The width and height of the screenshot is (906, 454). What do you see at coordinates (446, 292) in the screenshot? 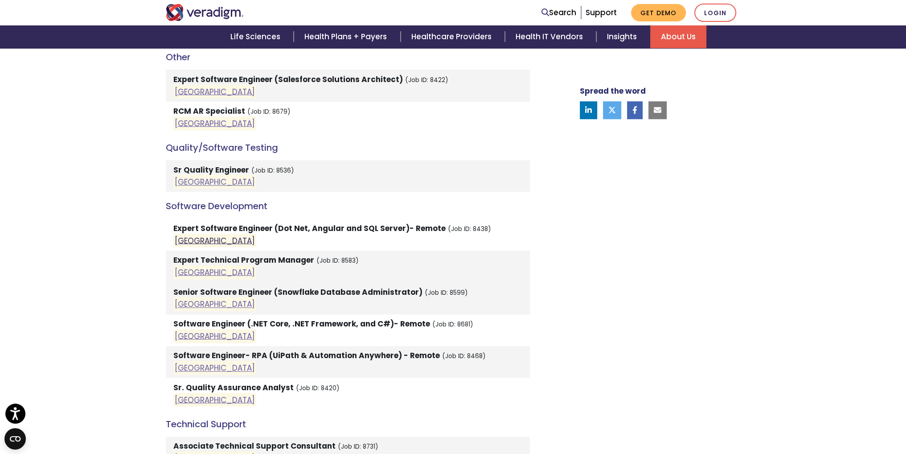
I see `small: (Job ID: 8599)` at bounding box center [446, 292].